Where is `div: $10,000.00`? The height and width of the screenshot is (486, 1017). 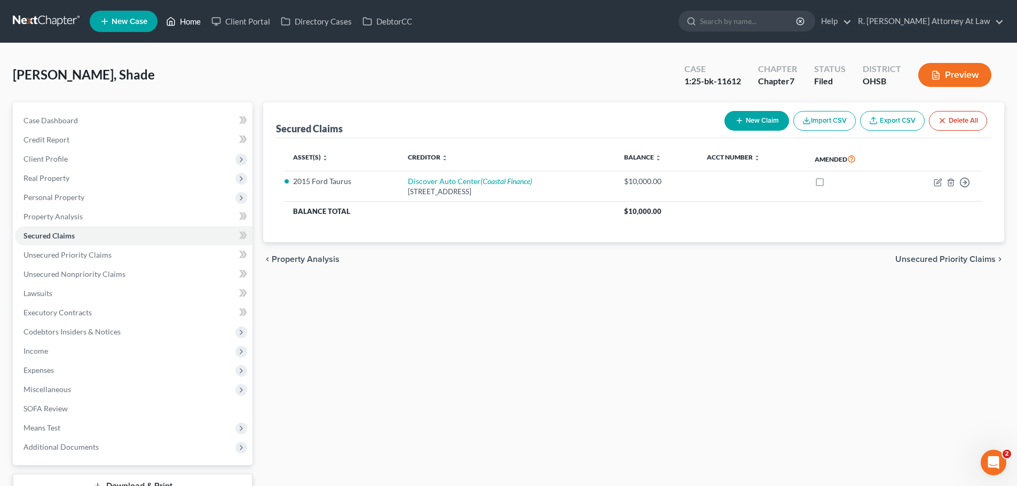
div: $10,000.00 is located at coordinates (657, 182).